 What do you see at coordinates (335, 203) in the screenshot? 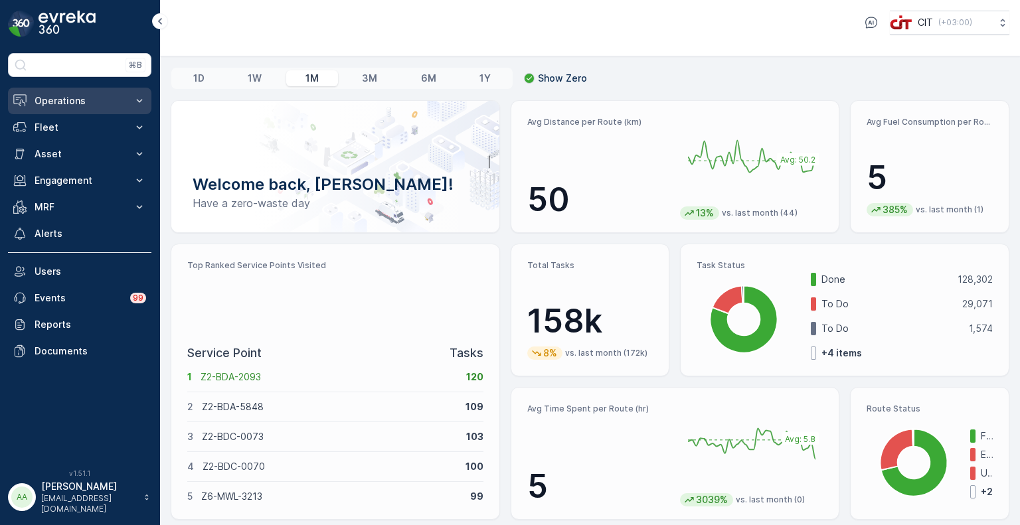
I see `p: Have a zero-waste day` at bounding box center [335, 203].